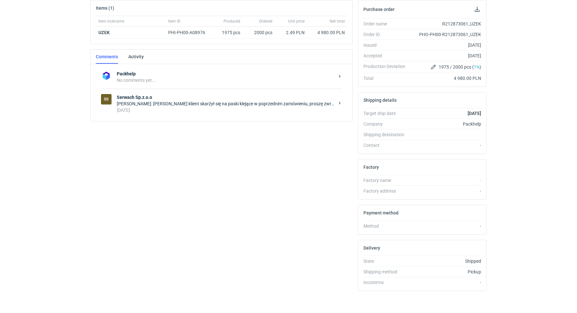 Image resolution: width=577 pixels, height=313 pixels. What do you see at coordinates (107, 57) in the screenshot?
I see `a: Comments` at bounding box center [107, 57].